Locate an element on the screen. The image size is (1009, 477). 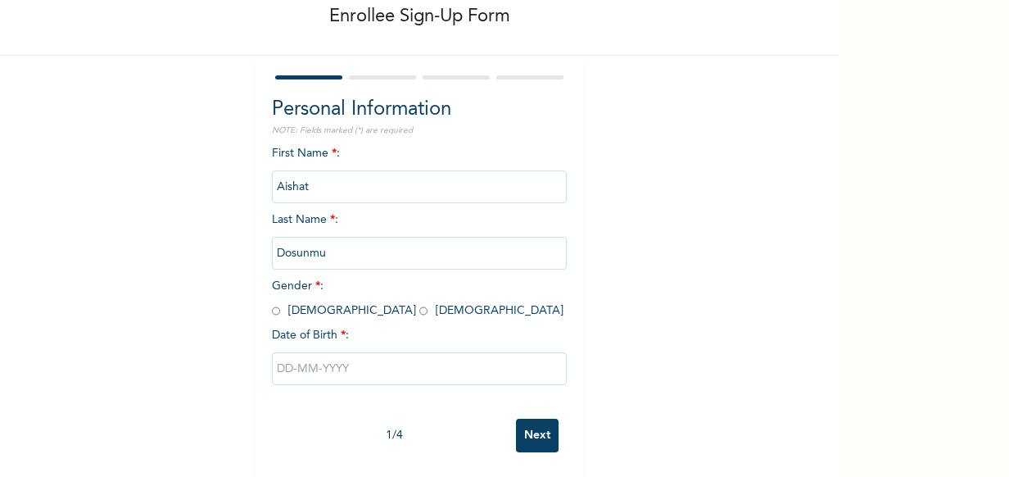
span: First Name : is located at coordinates (419, 170).